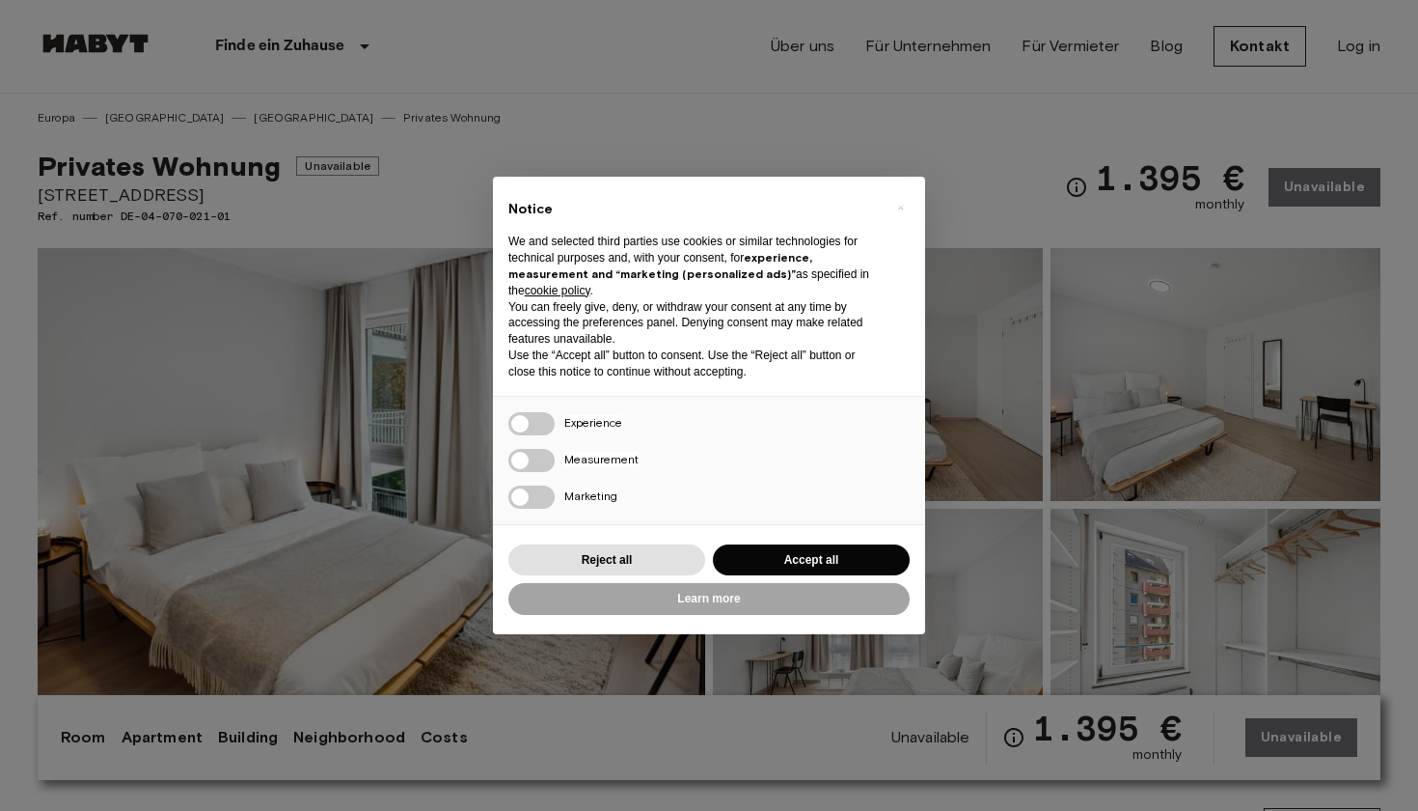 The height and width of the screenshot is (811, 1418). I want to click on strong: experience, measurement and “marketing (personalized ads)”, so click(660, 265).